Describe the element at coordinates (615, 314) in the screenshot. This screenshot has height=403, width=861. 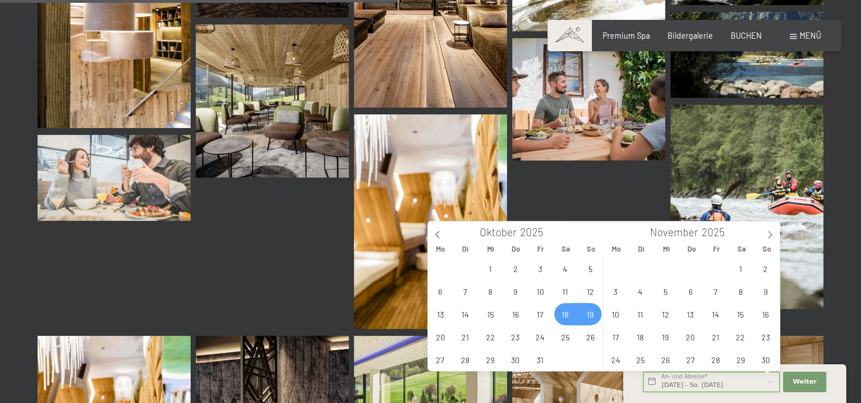
I see `span: November 10, 2025` at that location.